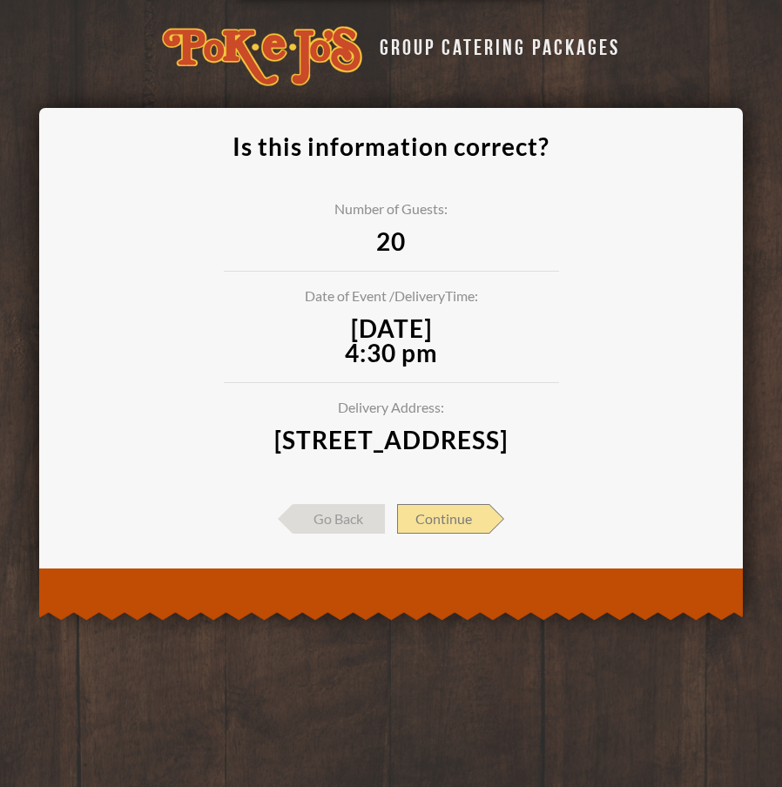  What do you see at coordinates (391, 146) in the screenshot?
I see `div: Is this information correct?` at bounding box center [391, 146].